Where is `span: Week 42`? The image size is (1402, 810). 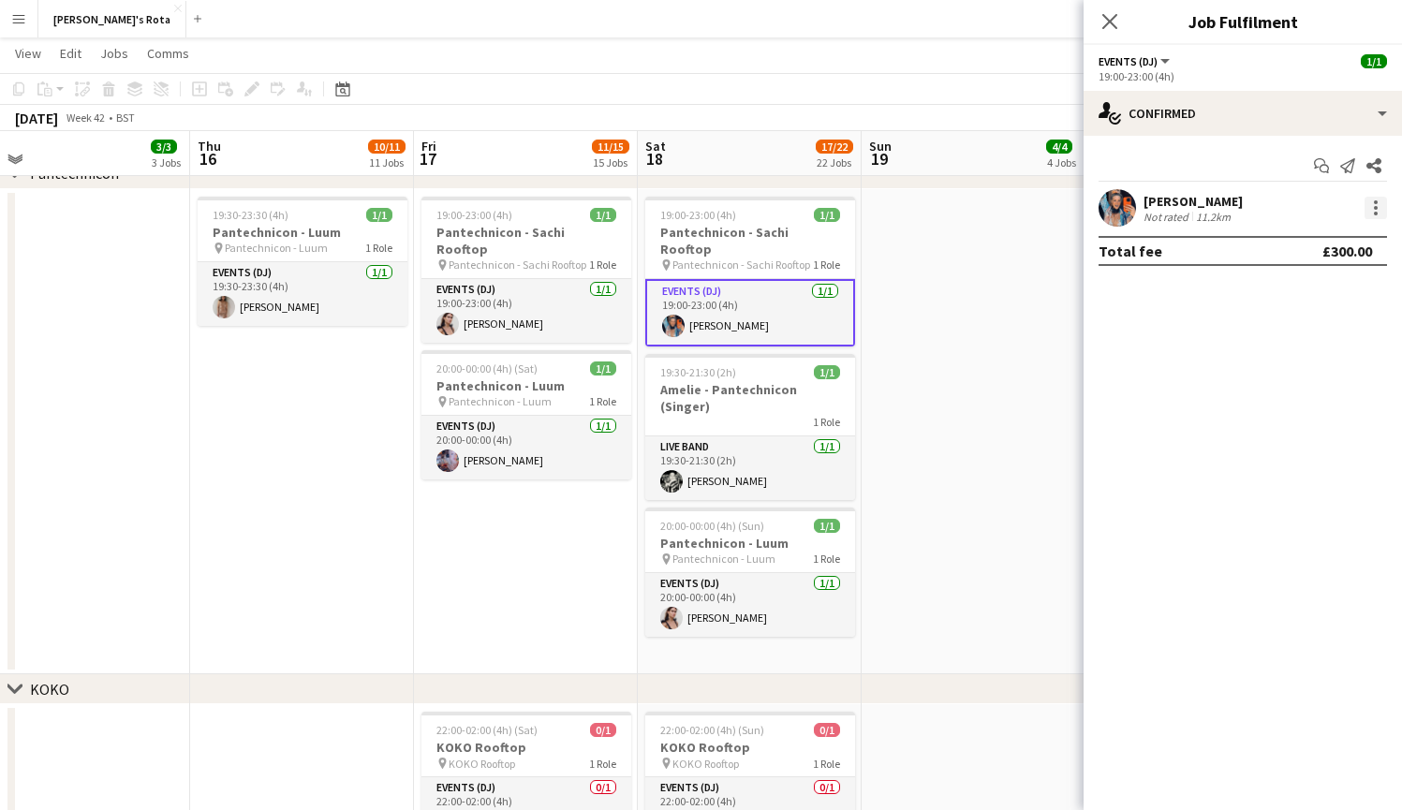
span: Week 42 is located at coordinates (85, 117).